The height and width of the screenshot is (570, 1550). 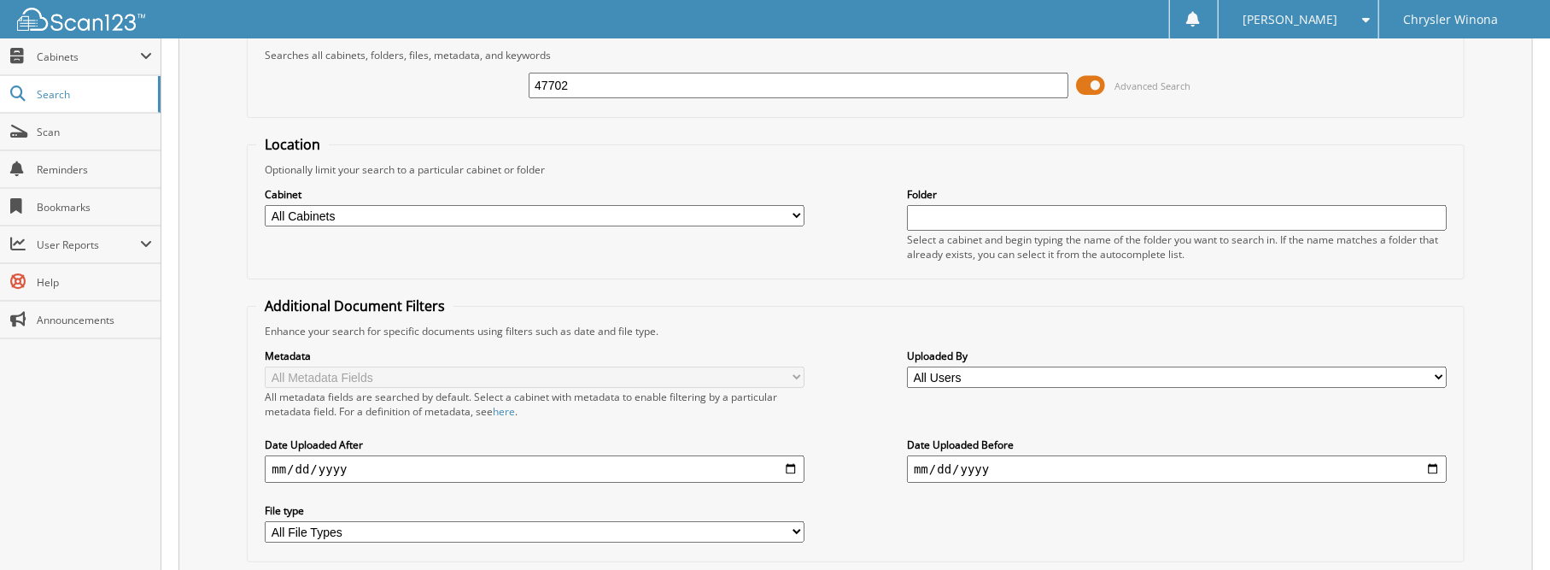 I want to click on div: Chat Widget, so click(x=1507, y=529).